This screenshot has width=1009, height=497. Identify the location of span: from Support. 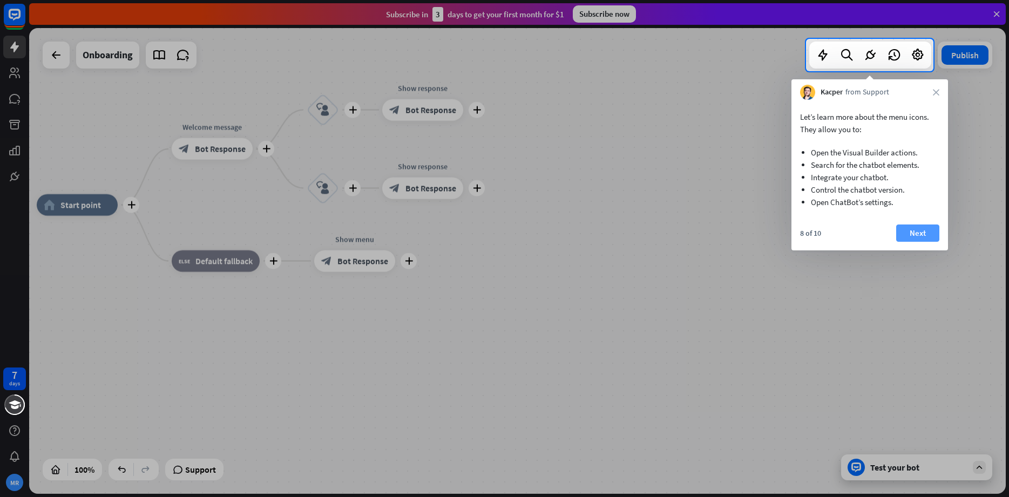
(867, 92).